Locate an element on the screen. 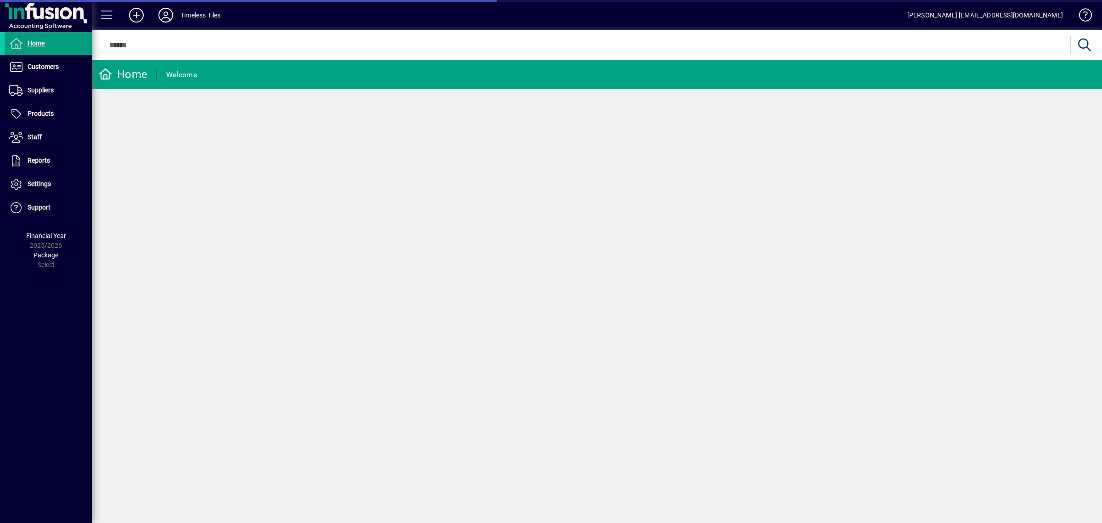 The height and width of the screenshot is (523, 1102). span: Suppliers is located at coordinates (40, 90).